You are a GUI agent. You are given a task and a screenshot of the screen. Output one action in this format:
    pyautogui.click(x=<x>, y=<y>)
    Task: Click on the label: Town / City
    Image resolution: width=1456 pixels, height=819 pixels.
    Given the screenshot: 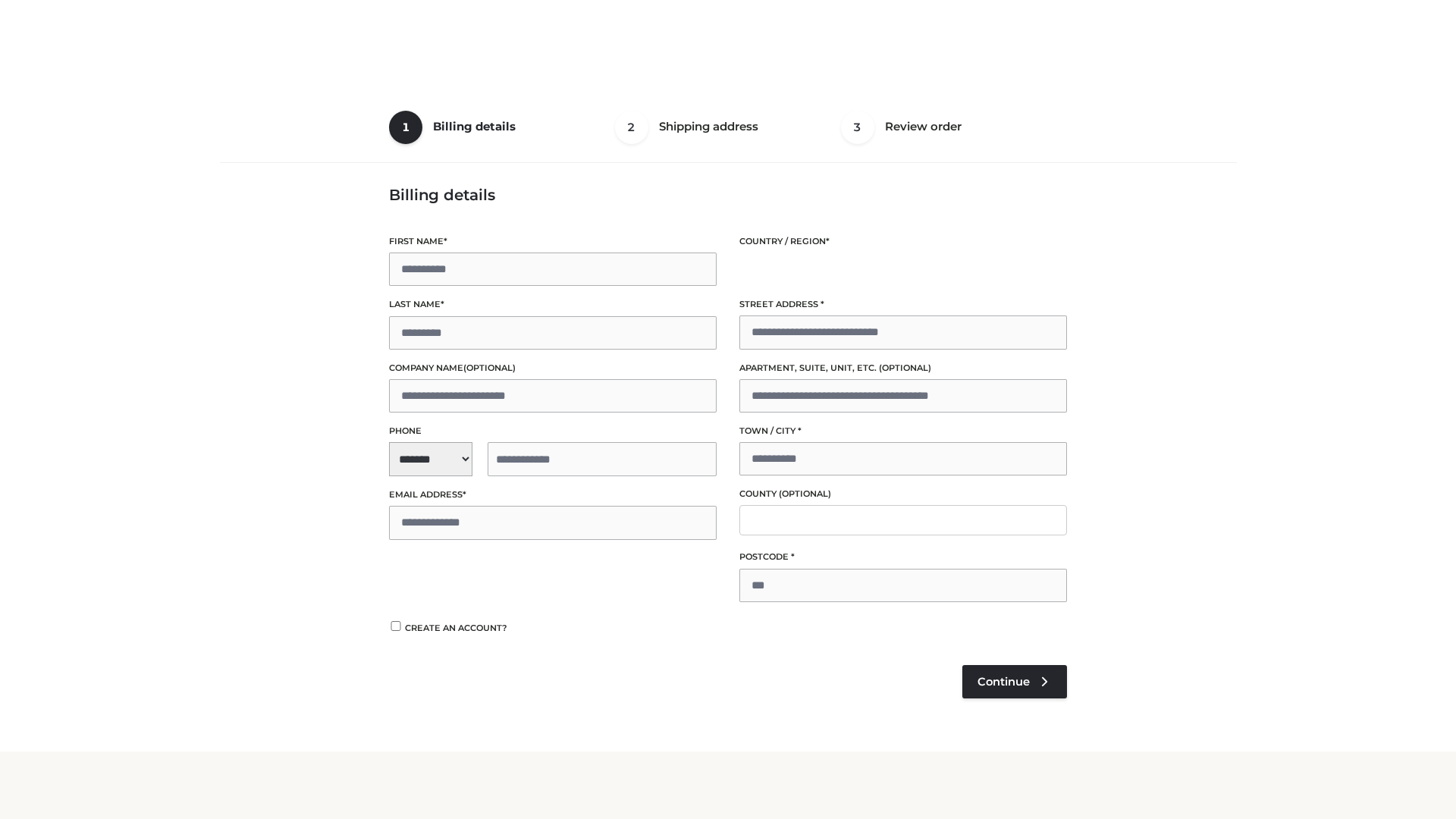 What is the action you would take?
    pyautogui.click(x=903, y=430)
    